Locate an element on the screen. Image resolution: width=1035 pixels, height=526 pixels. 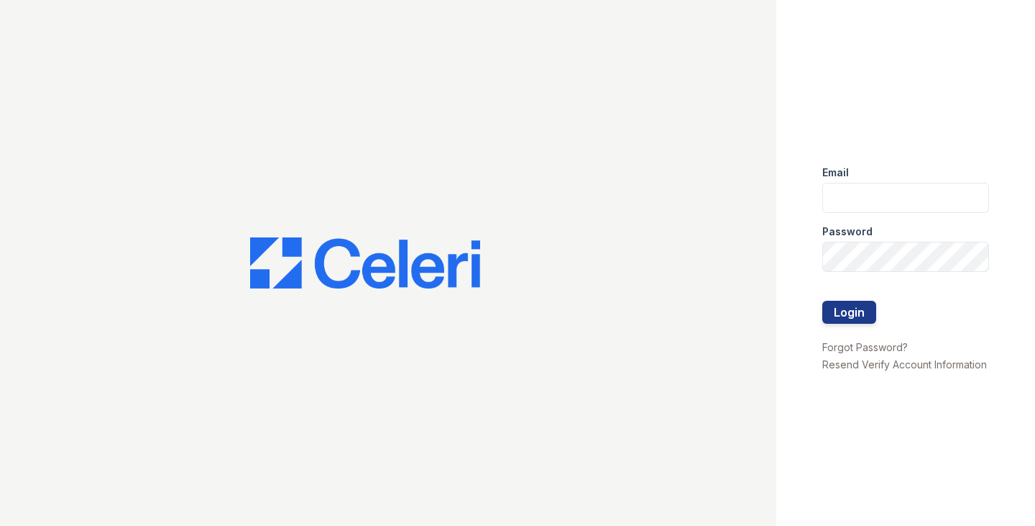
a: Resend Verify Account Information is located at coordinates (904, 364).